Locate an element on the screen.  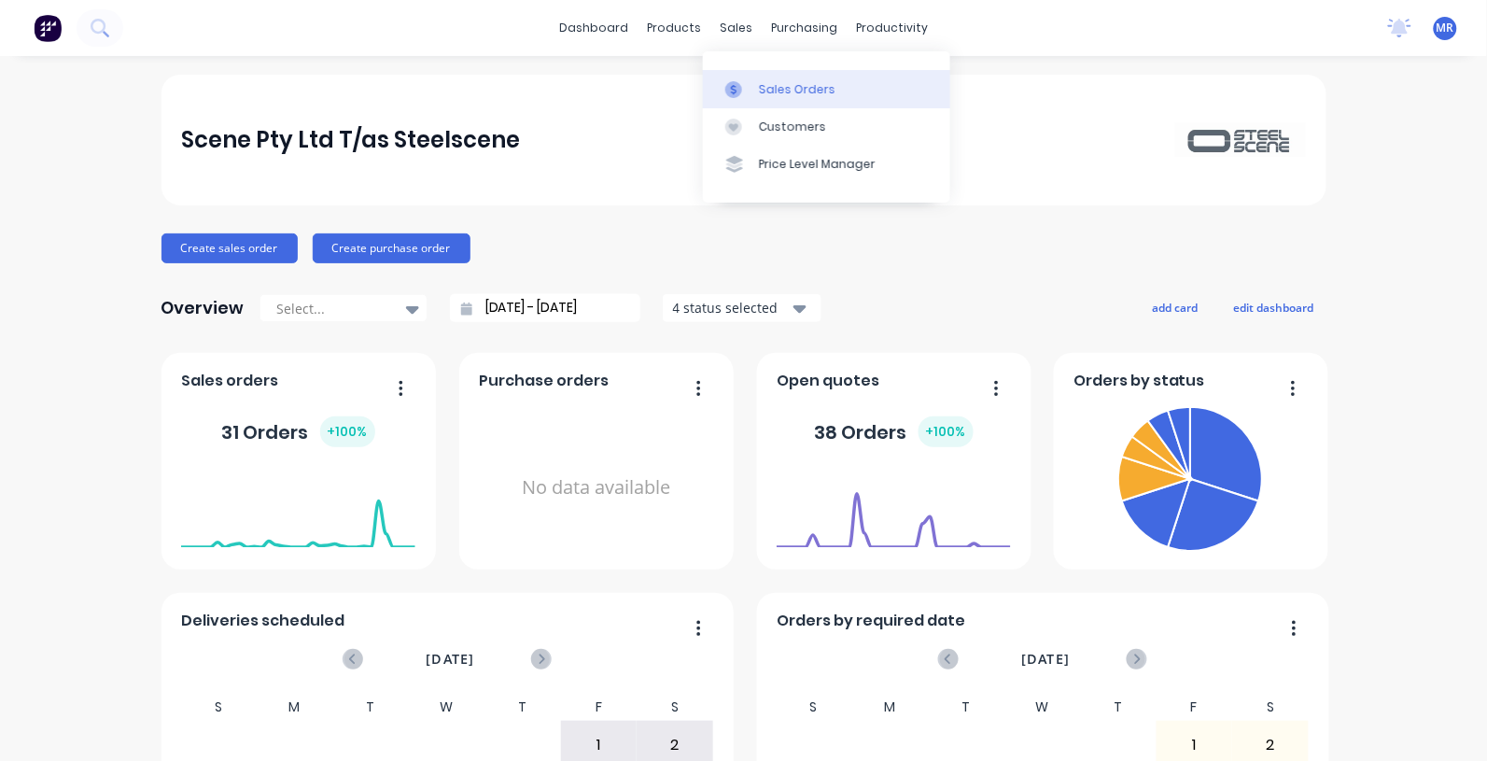
span: MR is located at coordinates (1445, 28).